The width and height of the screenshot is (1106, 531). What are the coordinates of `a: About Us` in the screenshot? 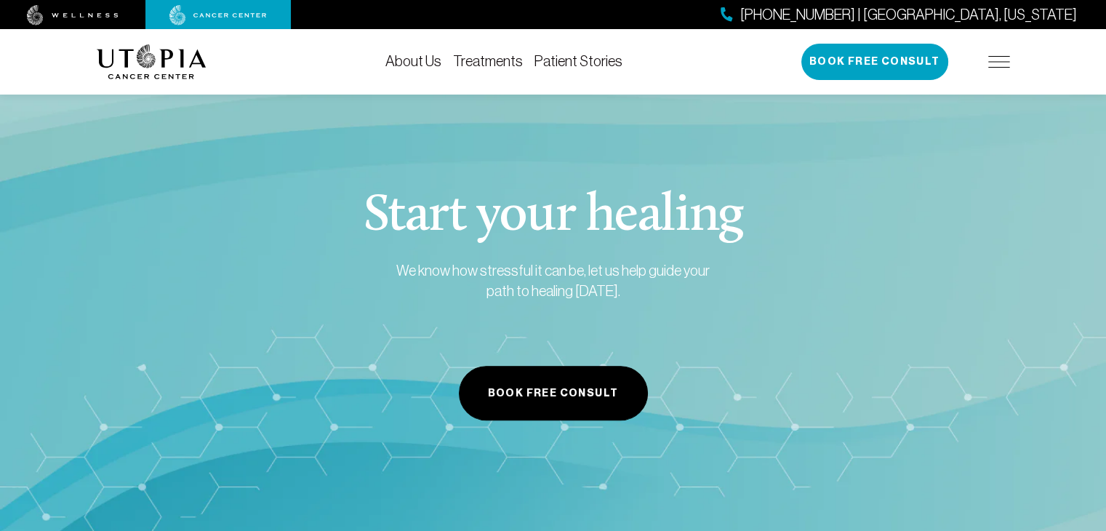 It's located at (413, 61).